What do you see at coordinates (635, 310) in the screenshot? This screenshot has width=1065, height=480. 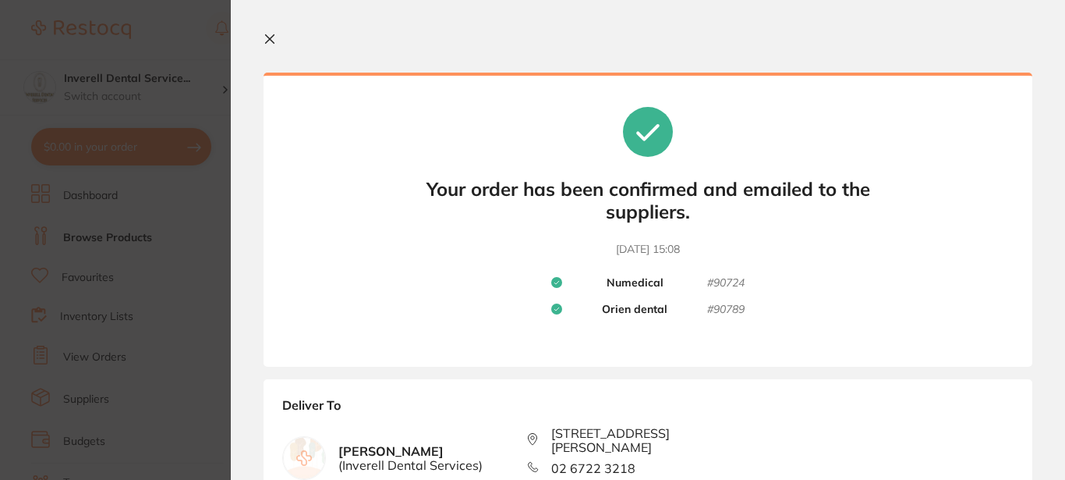 I see `b: Orien dental` at bounding box center [635, 310].